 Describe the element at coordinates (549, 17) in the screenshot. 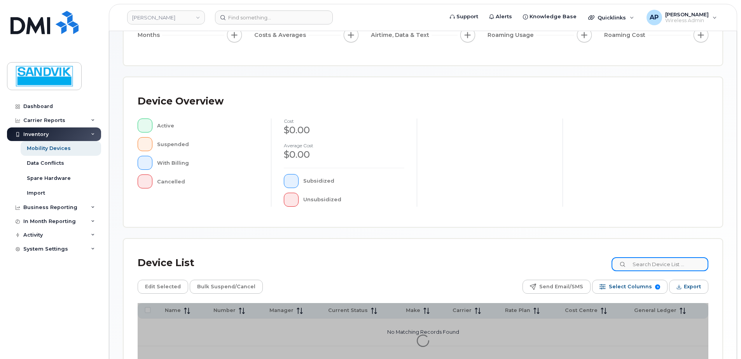

I see `a: Knowledge Base` at that location.